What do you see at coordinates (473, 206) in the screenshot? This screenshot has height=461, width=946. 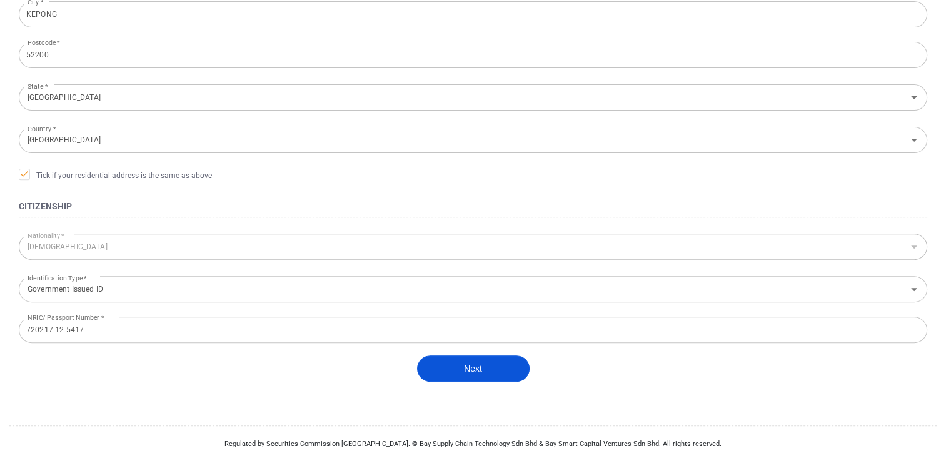 I see `h4: Citizenship` at bounding box center [473, 206].